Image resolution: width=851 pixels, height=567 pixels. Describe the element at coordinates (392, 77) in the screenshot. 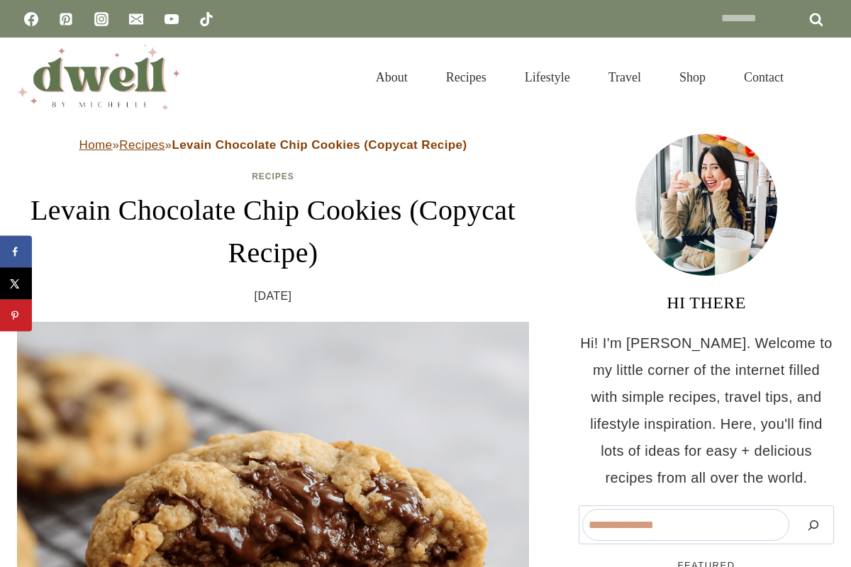

I see `a: About` at that location.